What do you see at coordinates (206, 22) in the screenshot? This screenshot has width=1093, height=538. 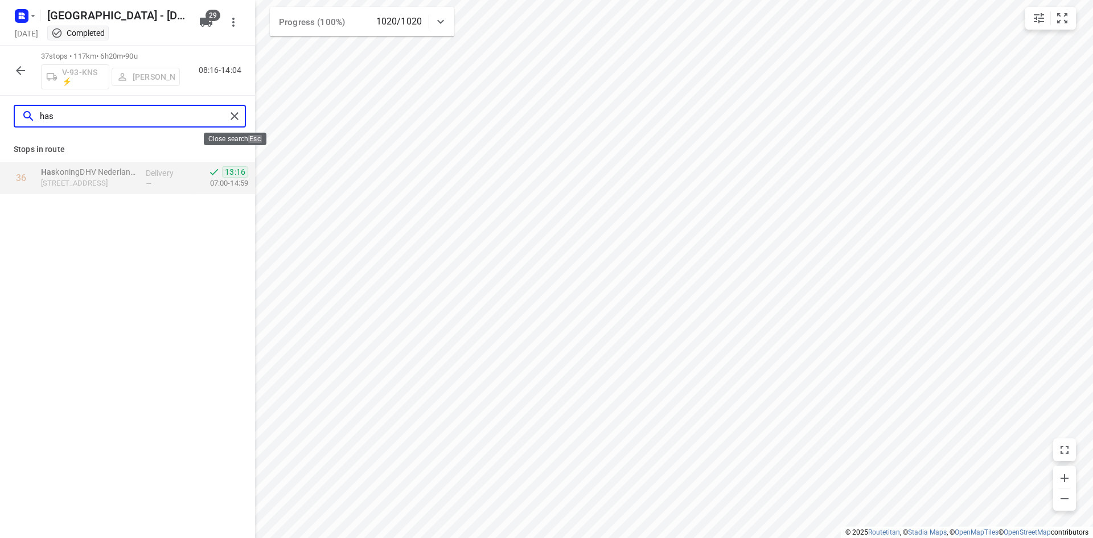 I see `button: 29` at bounding box center [206, 22].